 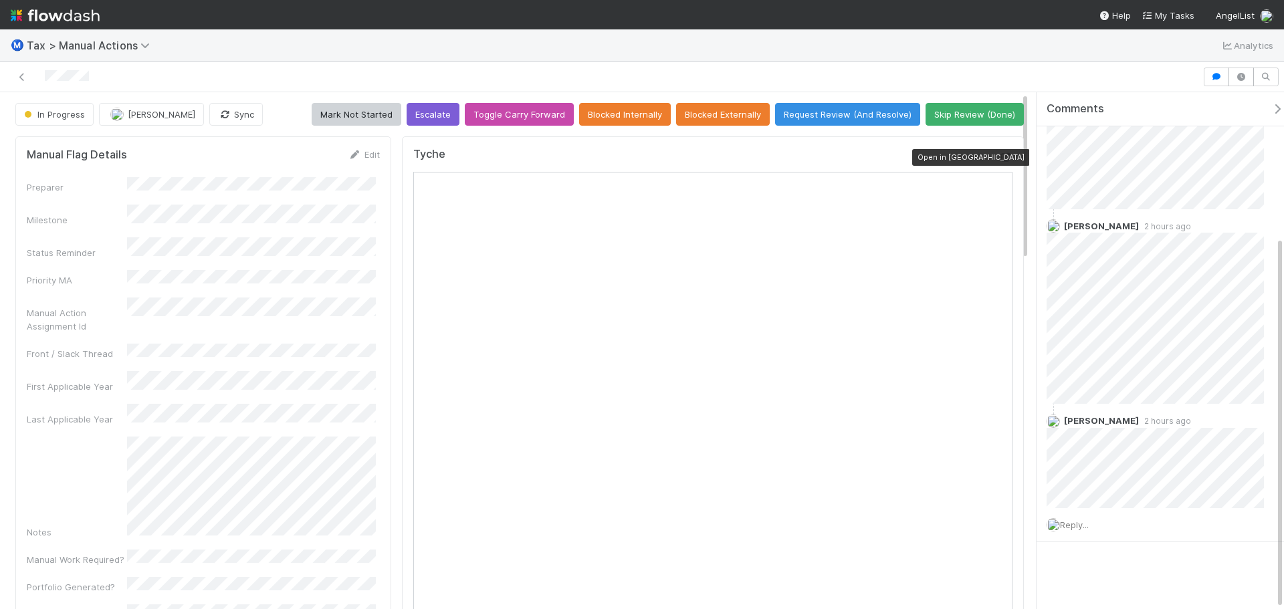 I want to click on div: Notes, so click(x=77, y=532).